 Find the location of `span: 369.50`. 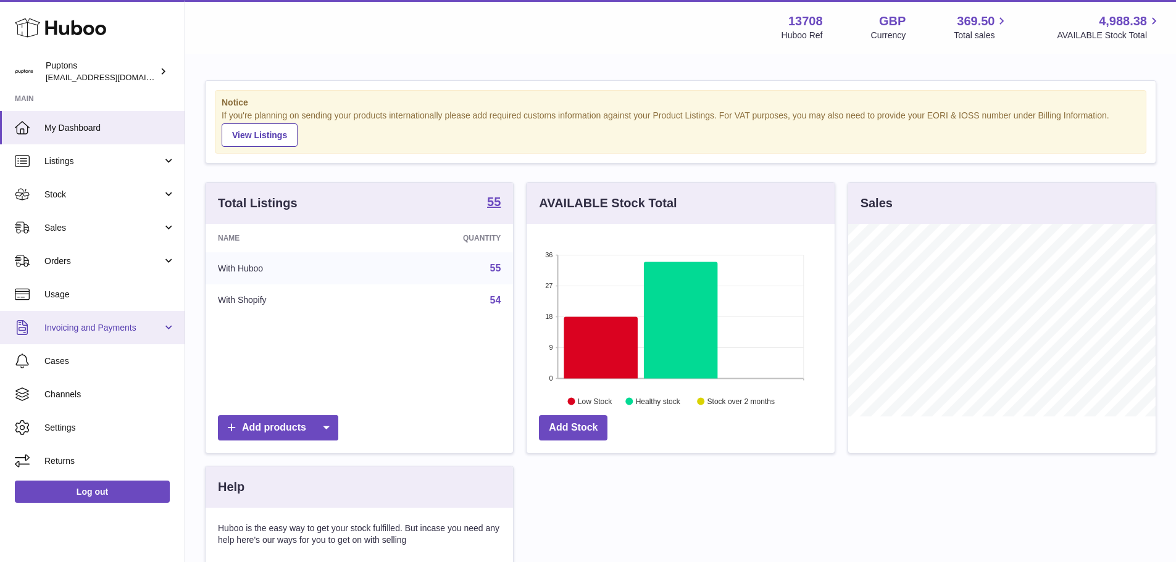

span: 369.50 is located at coordinates (975, 21).